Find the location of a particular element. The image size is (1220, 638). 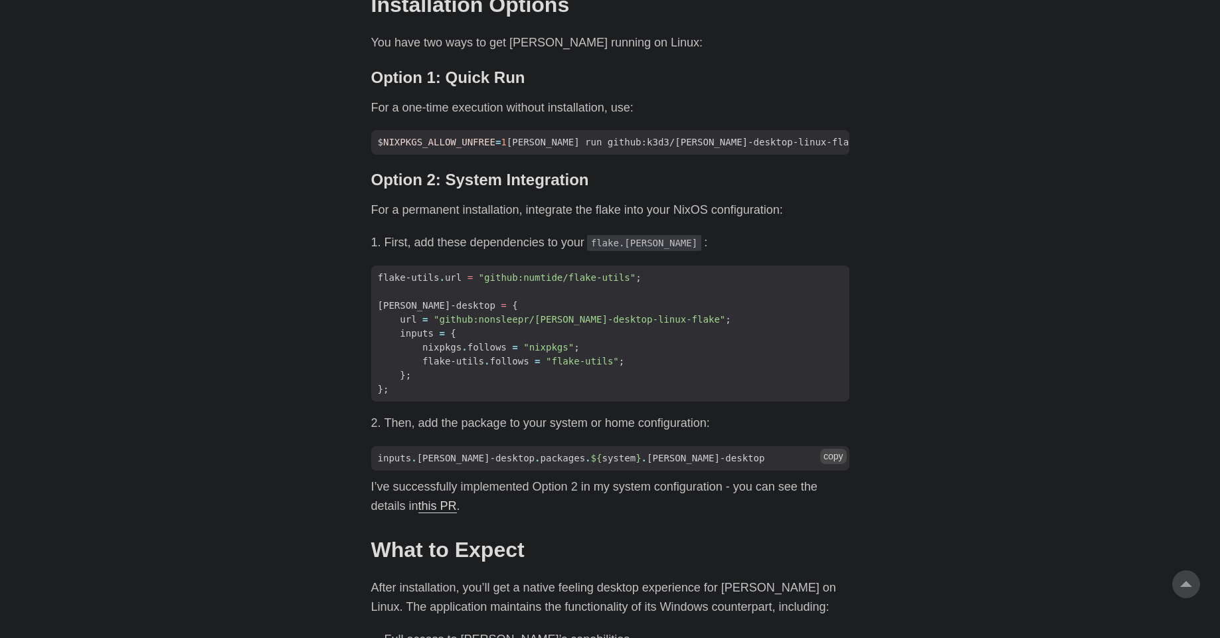

span: "flake-utils" is located at coordinates (582, 361).